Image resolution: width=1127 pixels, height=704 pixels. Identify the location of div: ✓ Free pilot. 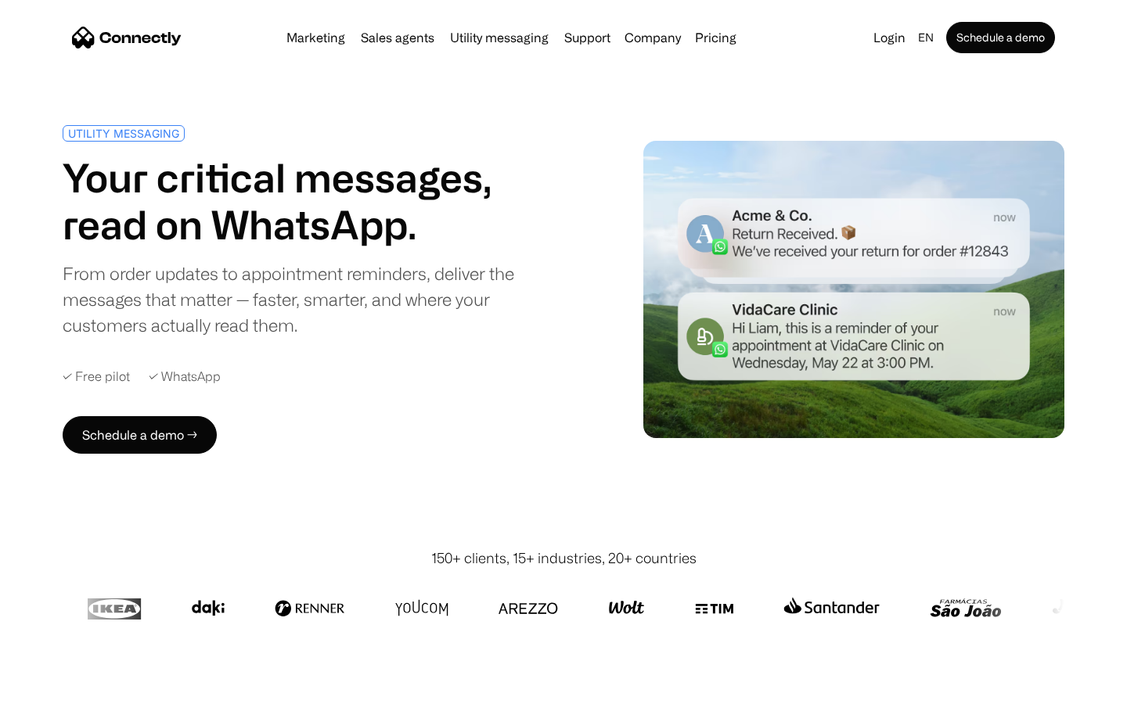
(96, 376).